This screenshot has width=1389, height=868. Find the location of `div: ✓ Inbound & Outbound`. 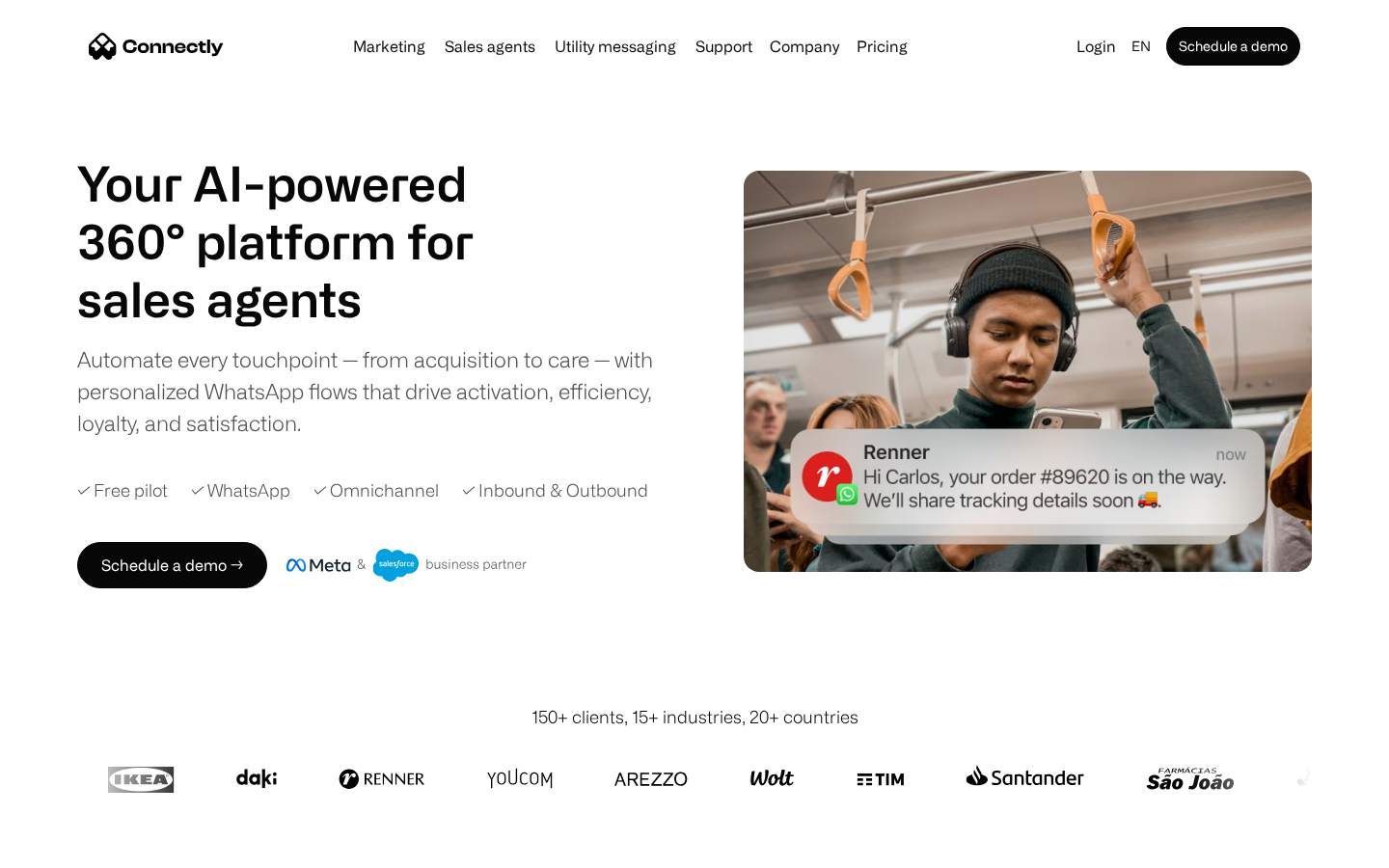

div: ✓ Inbound & Outbound is located at coordinates (555, 490).